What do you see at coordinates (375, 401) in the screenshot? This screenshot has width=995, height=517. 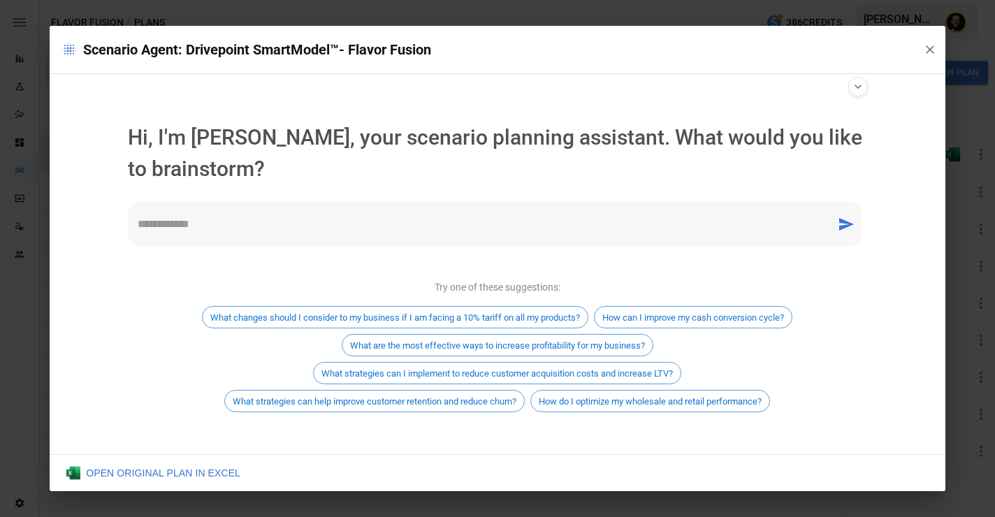 I see `span: What strategies can help improve customer retention and reduce churn?` at bounding box center [375, 401].